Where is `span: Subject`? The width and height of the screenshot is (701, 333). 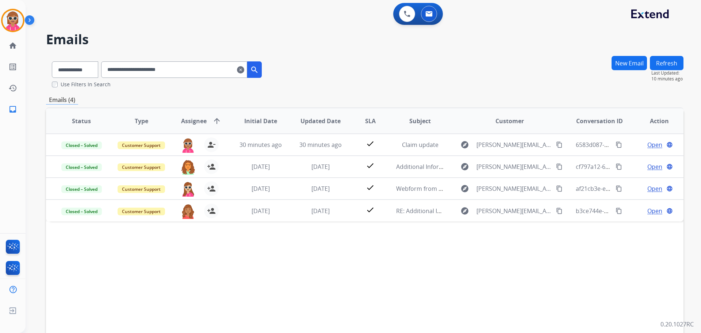 span: Subject is located at coordinates (420, 121).